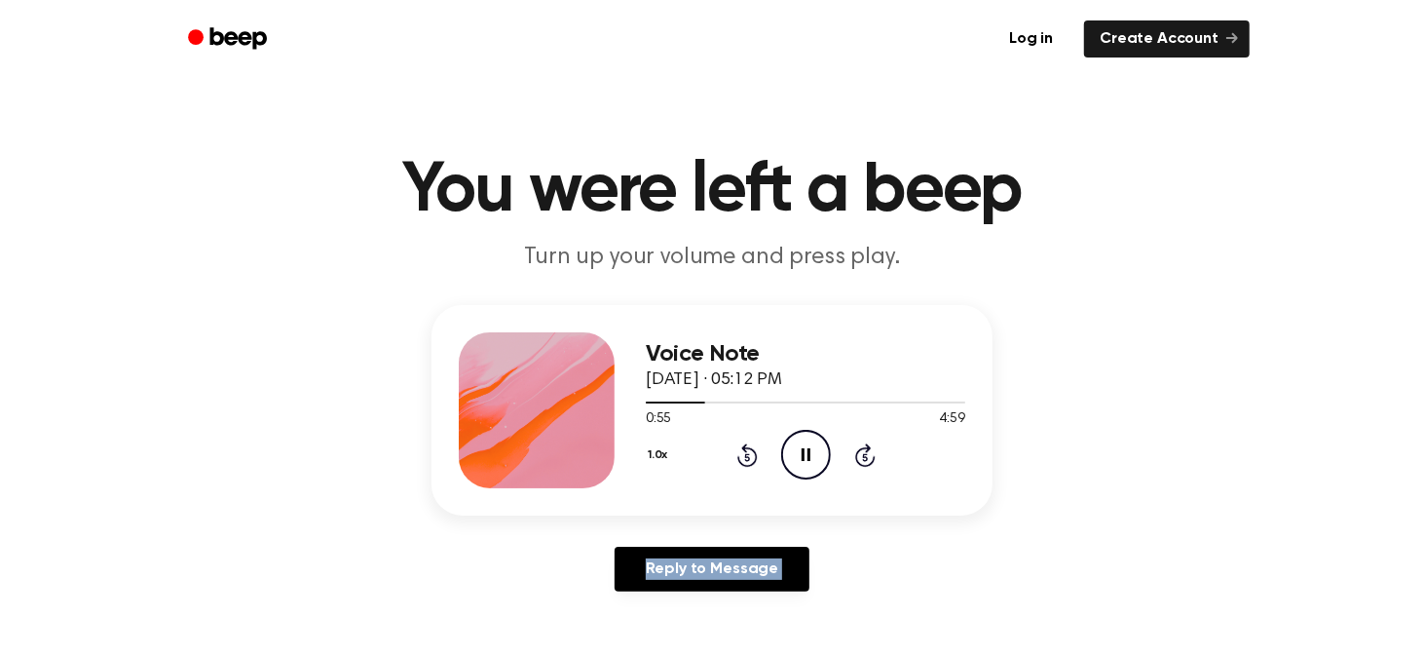 The height and width of the screenshot is (656, 1424). What do you see at coordinates (658, 419) in the screenshot?
I see `span: 0:55` at bounding box center [658, 419].